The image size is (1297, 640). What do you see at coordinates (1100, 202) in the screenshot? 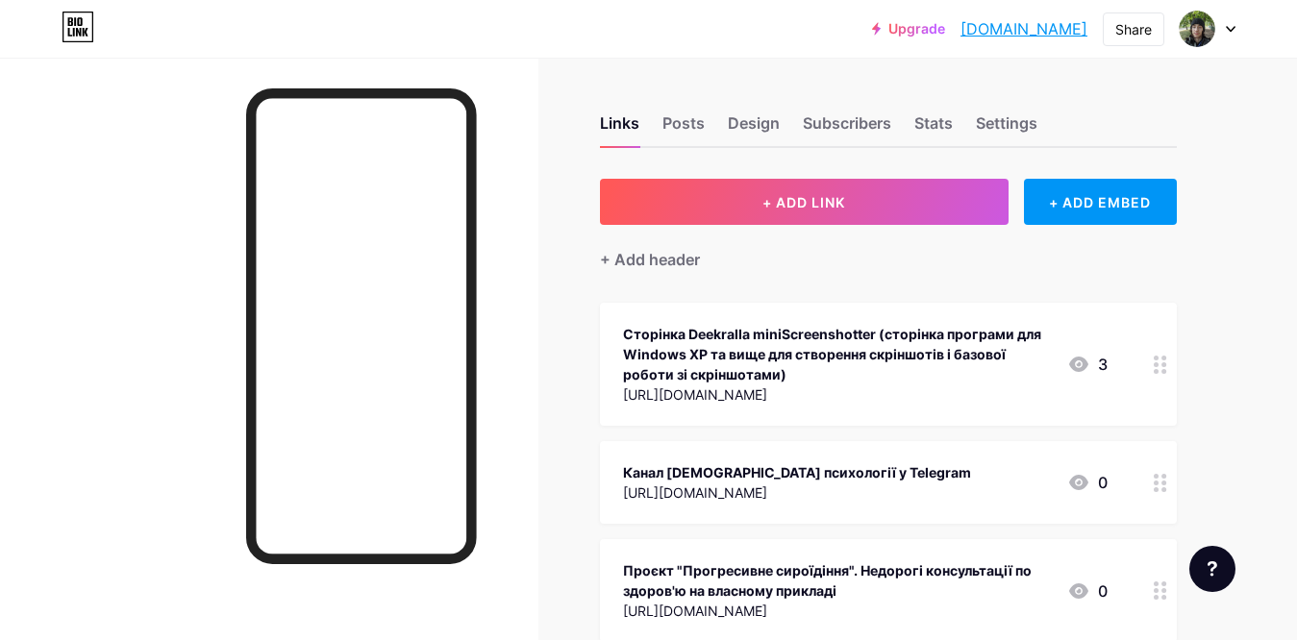
I see `div: + ADD EMBED` at bounding box center [1100, 202].